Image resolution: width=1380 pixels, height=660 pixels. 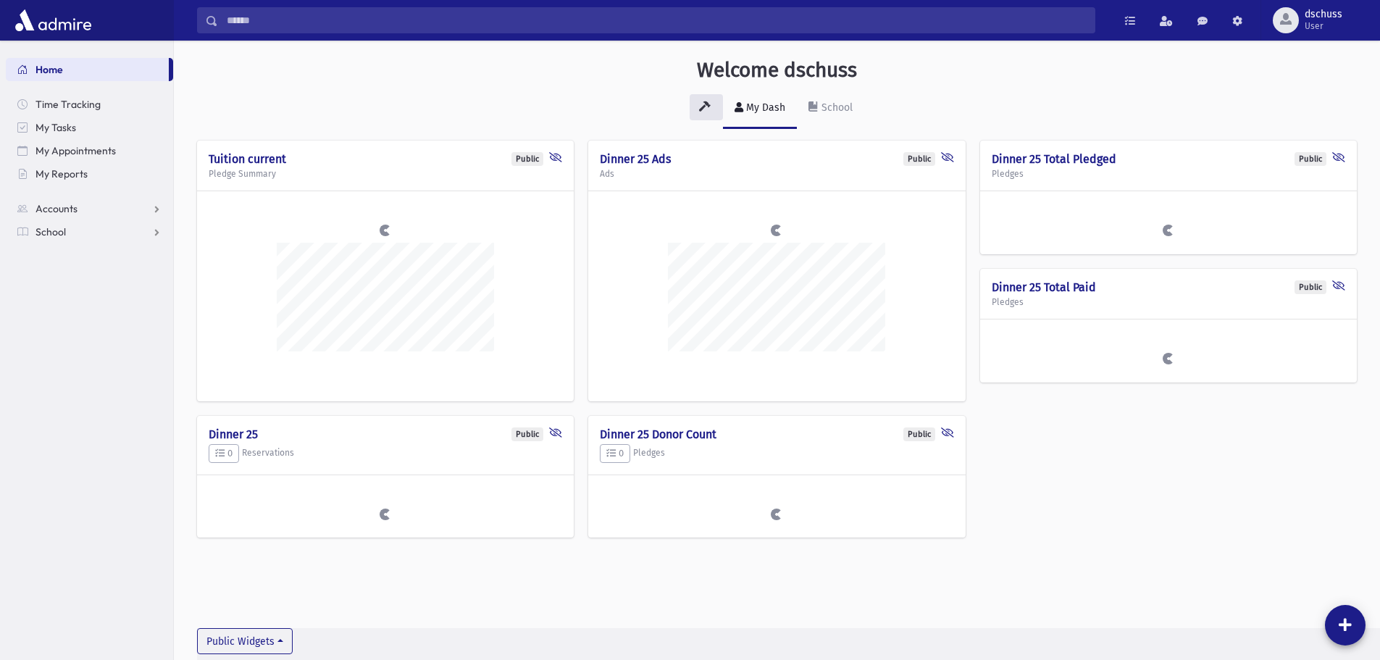 I want to click on a: My Reports, so click(x=89, y=174).